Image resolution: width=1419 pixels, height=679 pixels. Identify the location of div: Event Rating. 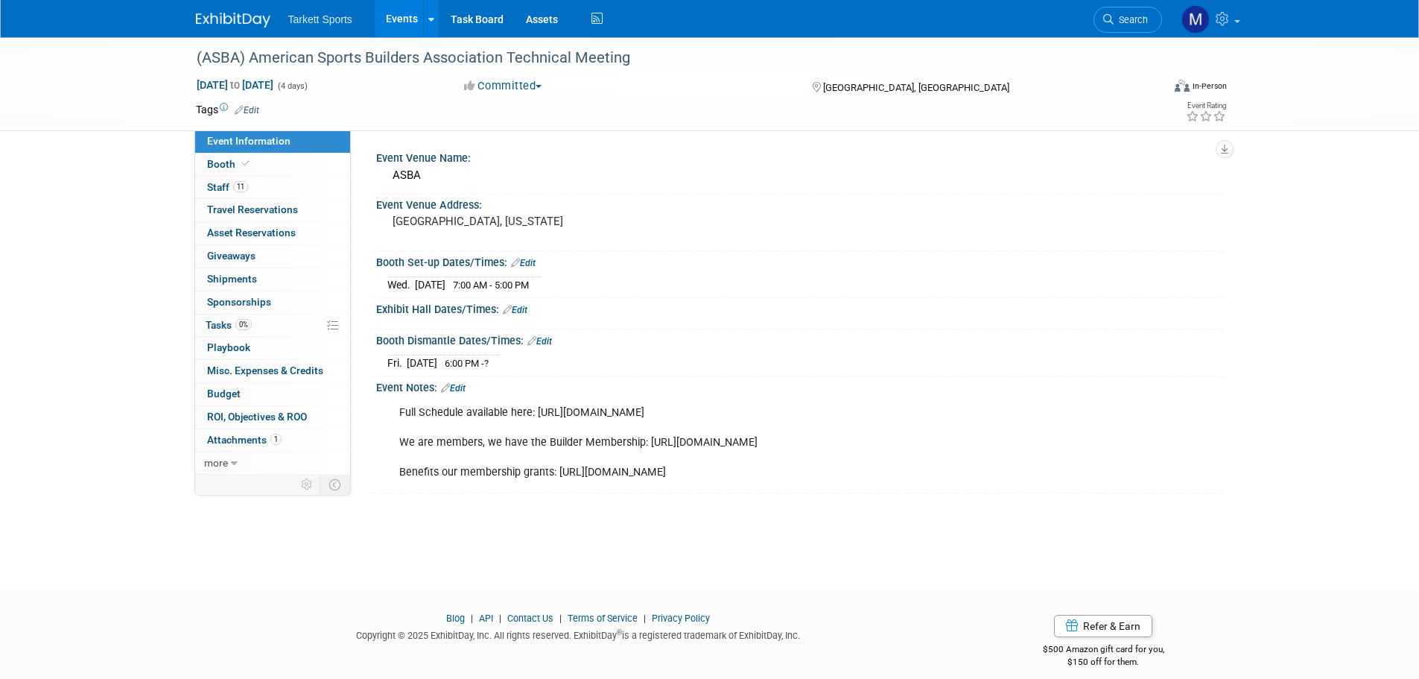
(1206, 106).